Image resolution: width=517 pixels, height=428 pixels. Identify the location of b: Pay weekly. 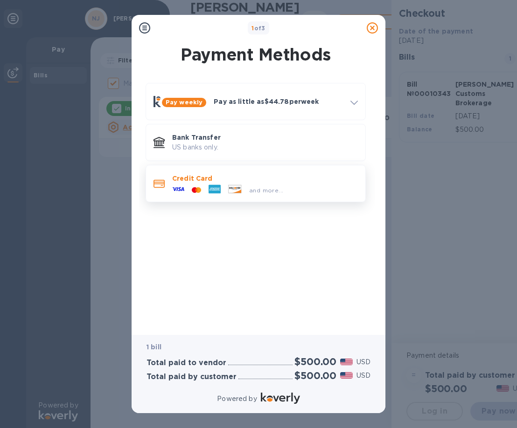
(184, 102).